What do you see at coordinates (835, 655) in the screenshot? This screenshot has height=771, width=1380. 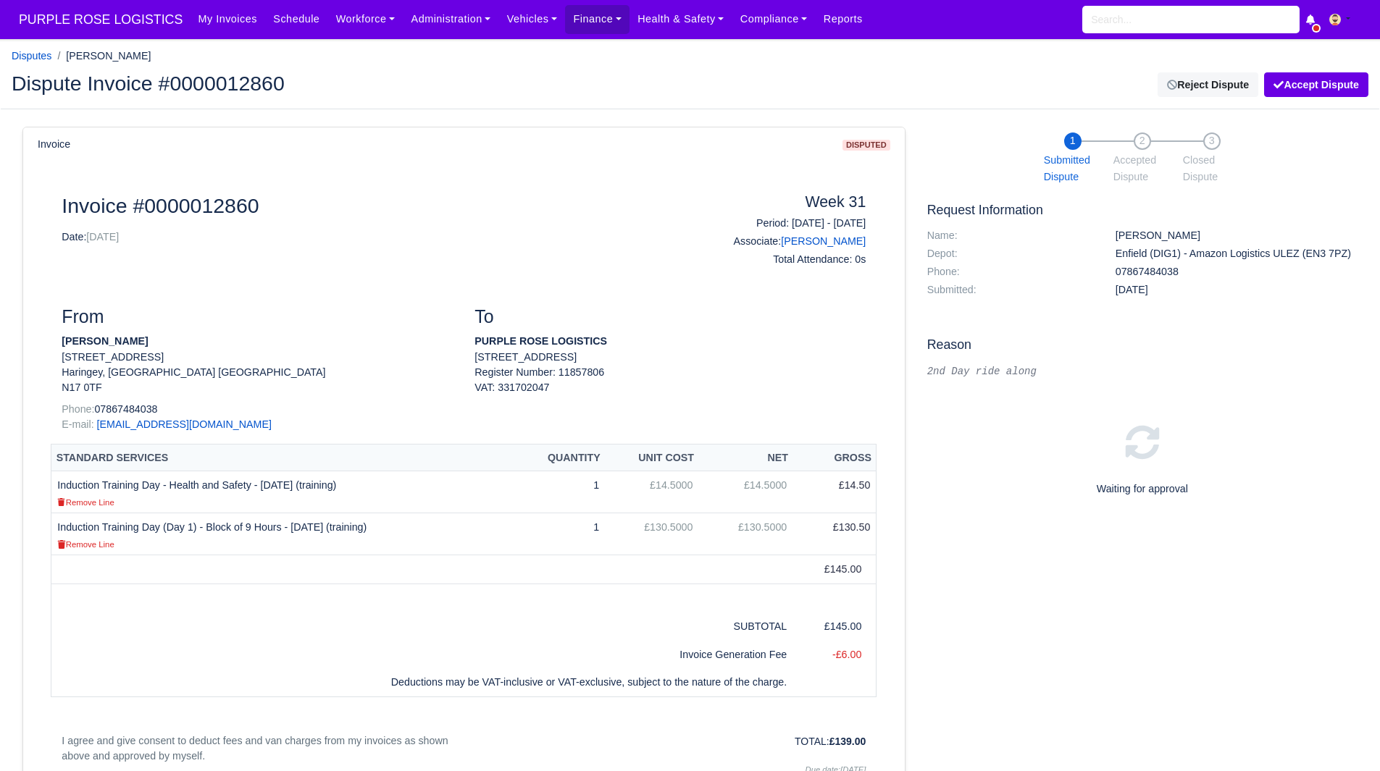 I see `td: -£6.00` at bounding box center [835, 655].